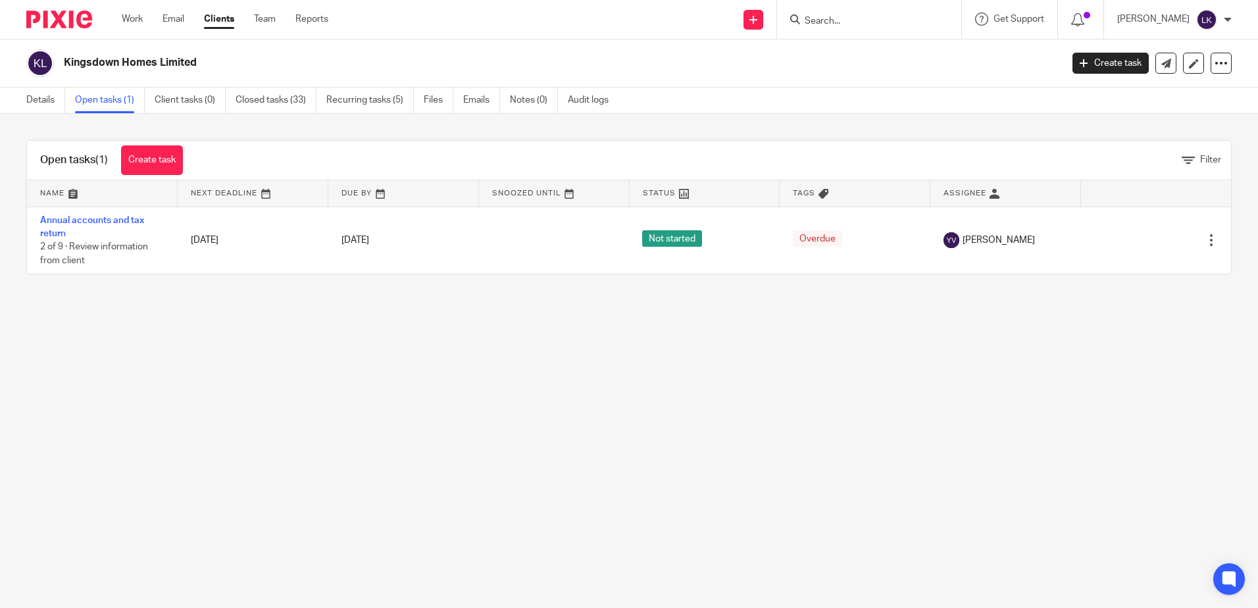 The image size is (1258, 608). Describe the element at coordinates (1210, 160) in the screenshot. I see `span: Filter` at that location.